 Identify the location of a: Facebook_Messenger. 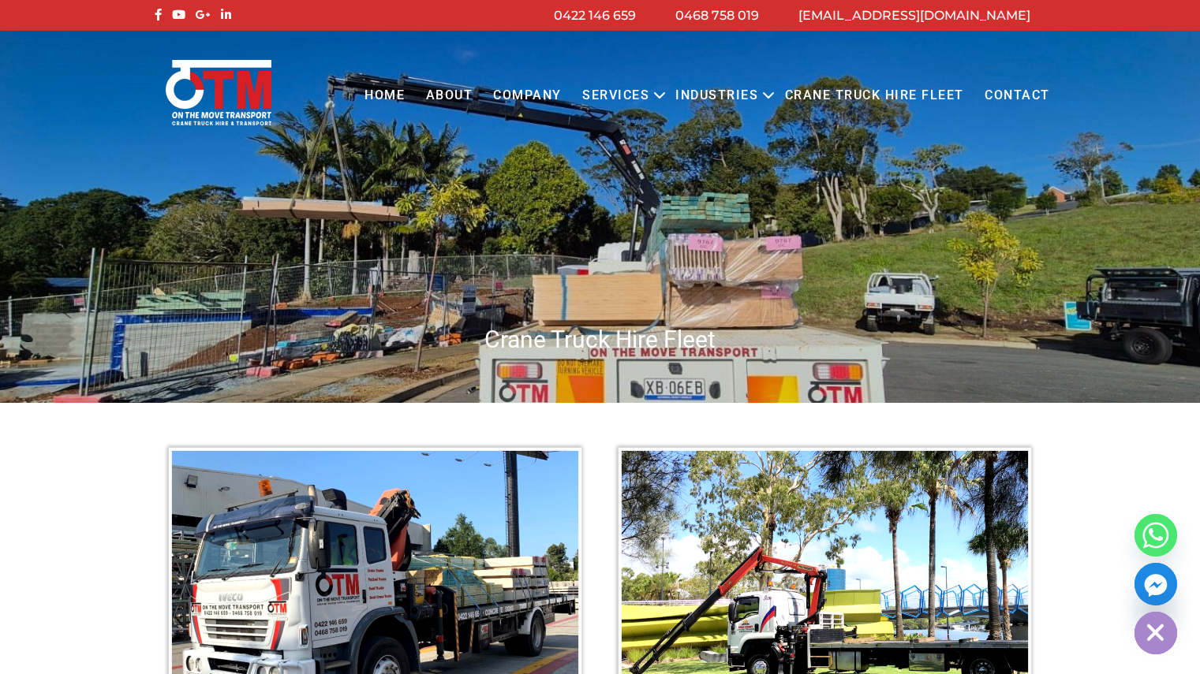
(1156, 584).